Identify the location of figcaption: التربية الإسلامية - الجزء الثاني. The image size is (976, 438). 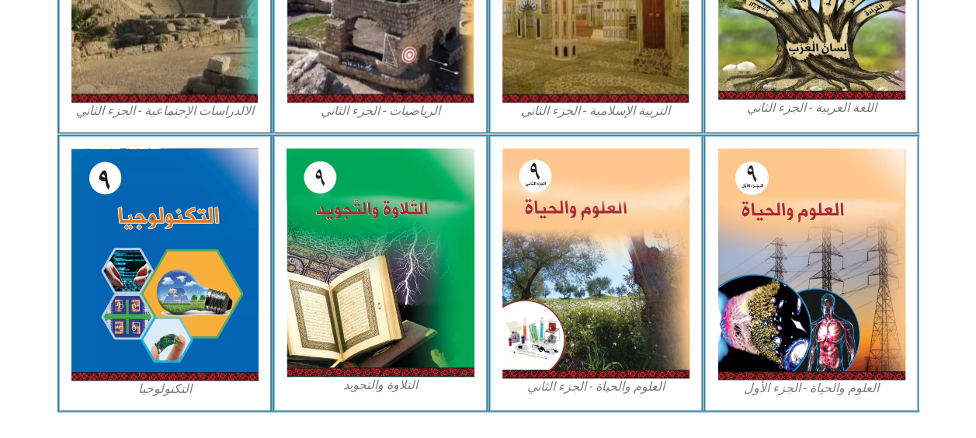
(596, 111).